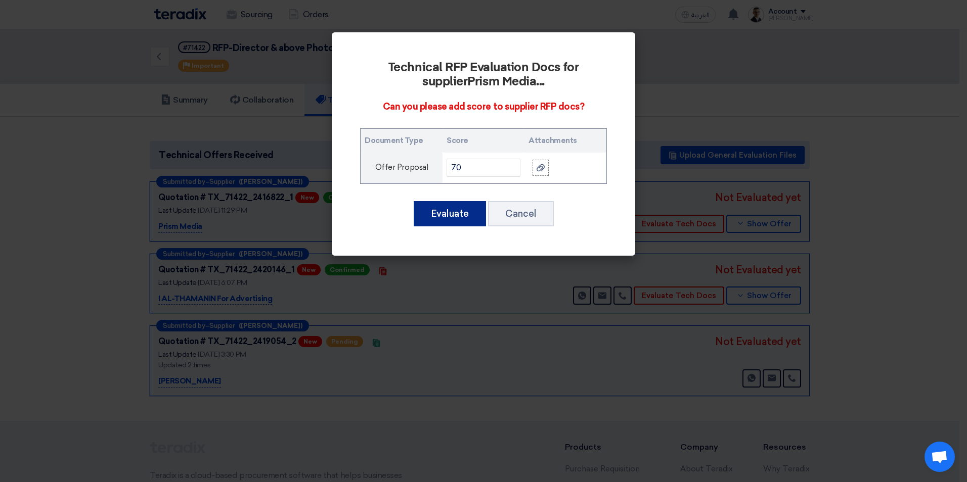 Image resolution: width=967 pixels, height=482 pixels. I want to click on th: Document Type, so click(402, 141).